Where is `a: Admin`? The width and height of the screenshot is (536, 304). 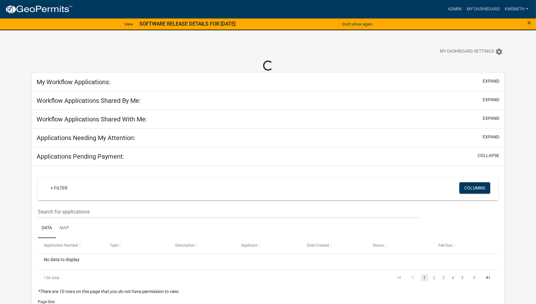 a: Admin is located at coordinates (454, 9).